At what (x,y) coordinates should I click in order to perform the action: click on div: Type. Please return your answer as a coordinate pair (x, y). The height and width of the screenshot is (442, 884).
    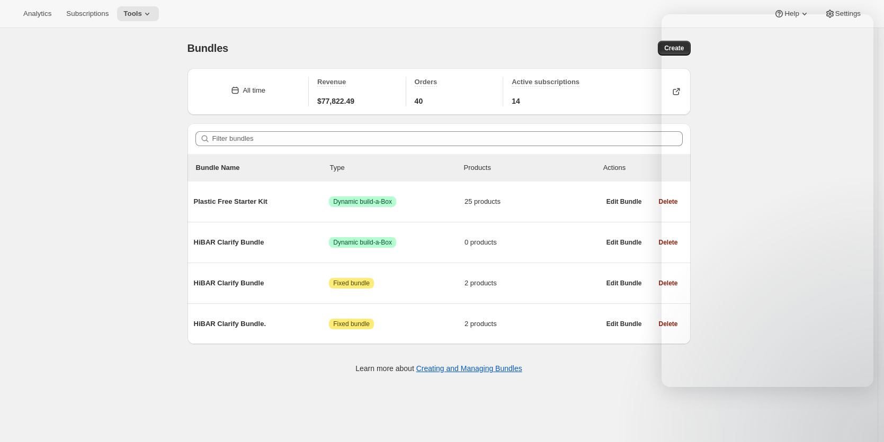
    Looking at the image, I should click on (397, 168).